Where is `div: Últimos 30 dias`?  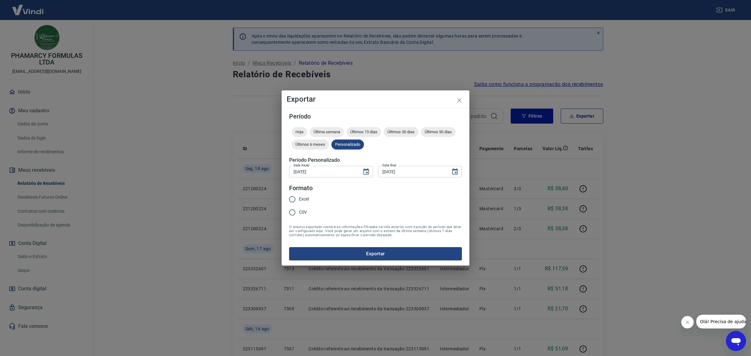 div: Últimos 30 dias is located at coordinates (401, 132).